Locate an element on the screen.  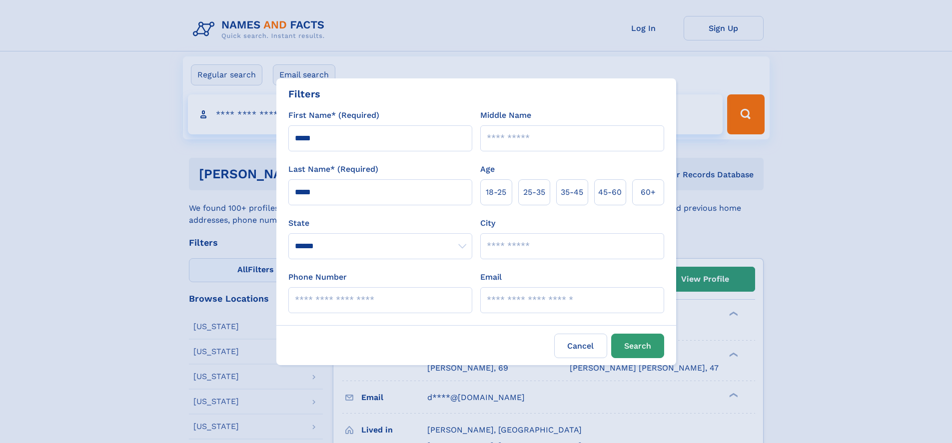
label: Phone Number is located at coordinates (317, 277).